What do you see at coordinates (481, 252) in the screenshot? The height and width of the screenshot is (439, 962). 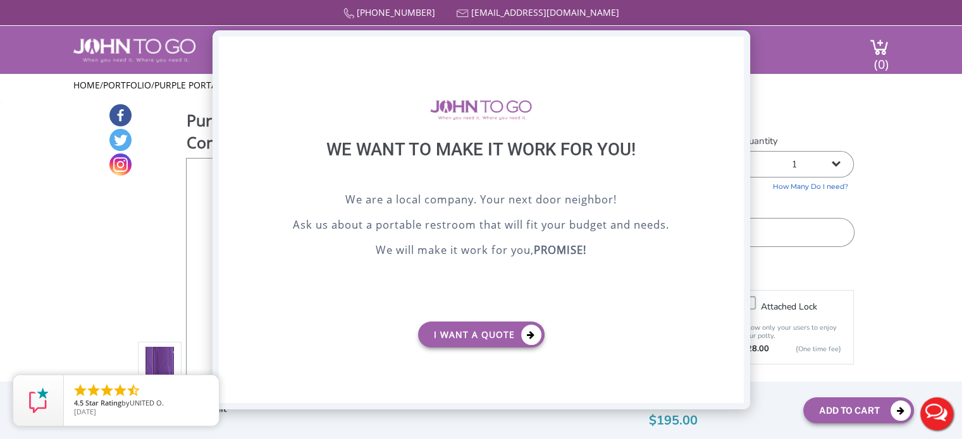 I see `p: We will make it work for you,` at bounding box center [481, 252].